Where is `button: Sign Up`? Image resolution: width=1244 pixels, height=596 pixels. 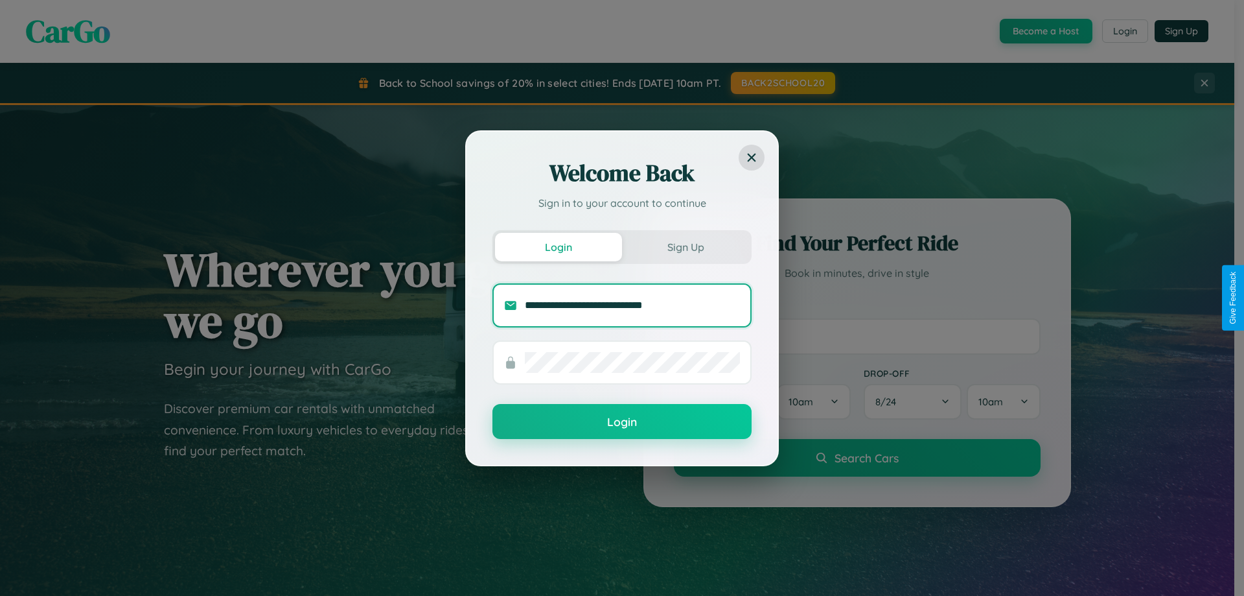
button: Sign Up is located at coordinates (686, 247).